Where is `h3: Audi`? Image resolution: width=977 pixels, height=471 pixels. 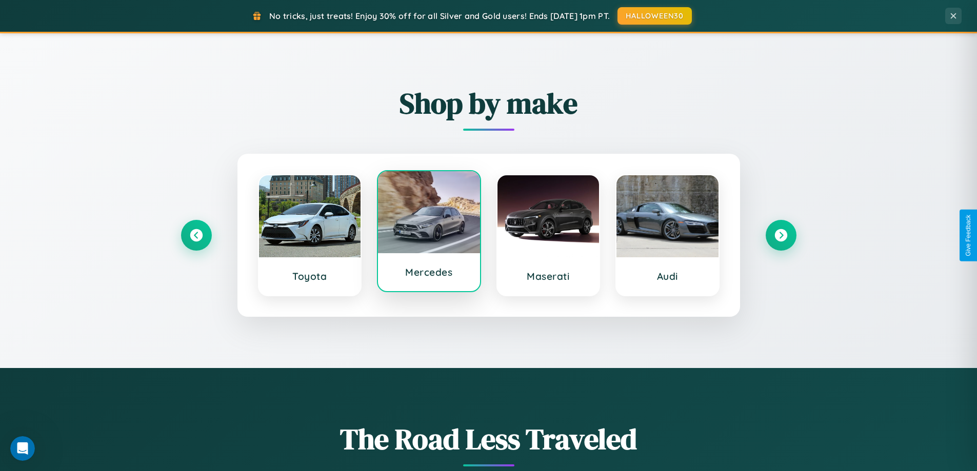 h3: Audi is located at coordinates (667, 276).